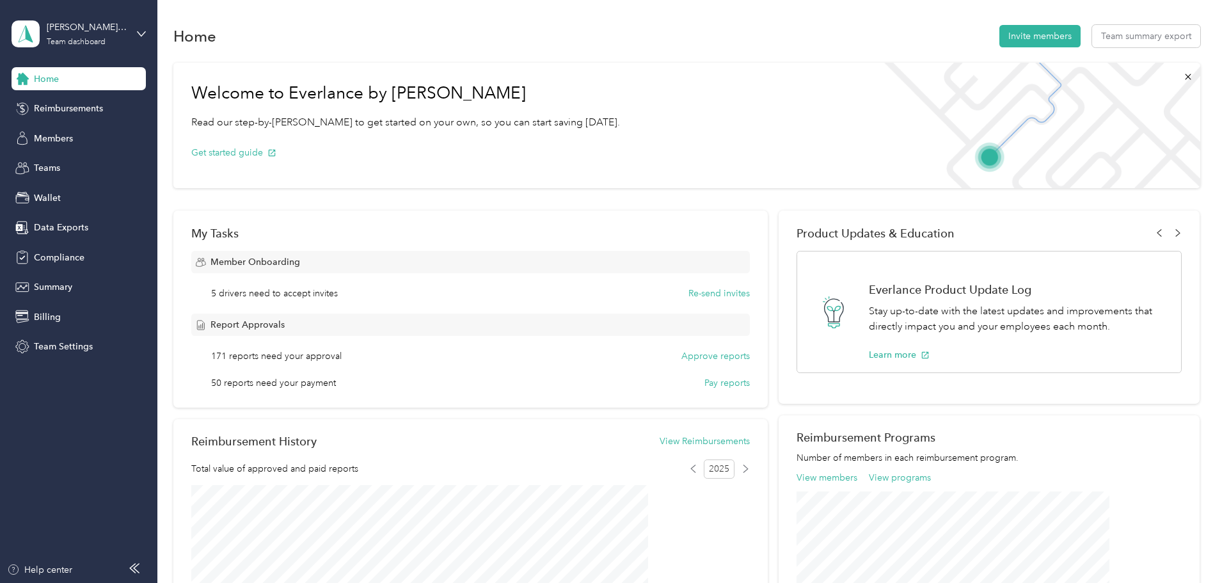 Image resolution: width=1222 pixels, height=583 pixels. What do you see at coordinates (47, 168) in the screenshot?
I see `span: Teams` at bounding box center [47, 168].